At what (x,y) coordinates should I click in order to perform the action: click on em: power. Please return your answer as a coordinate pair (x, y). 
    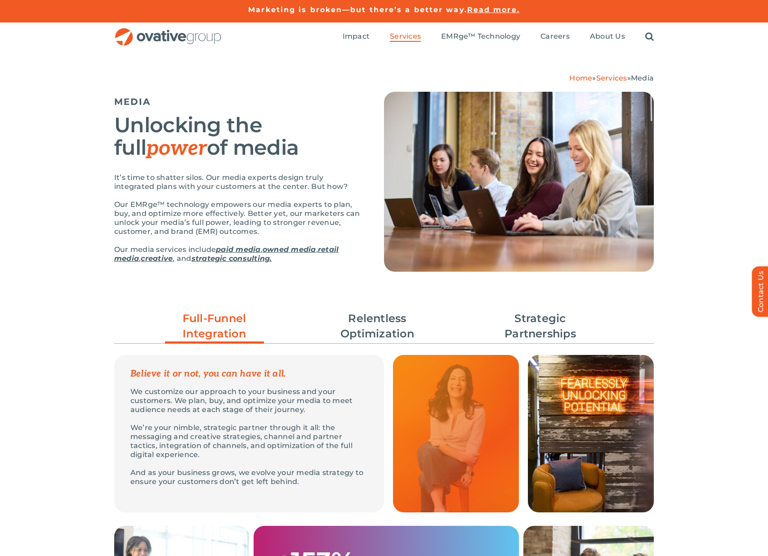
    Looking at the image, I should click on (176, 148).